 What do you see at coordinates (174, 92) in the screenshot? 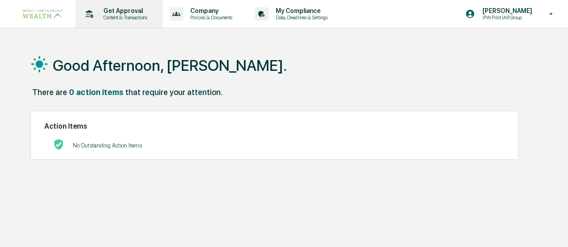
I see `div: that require your attention.` at bounding box center [174, 92].